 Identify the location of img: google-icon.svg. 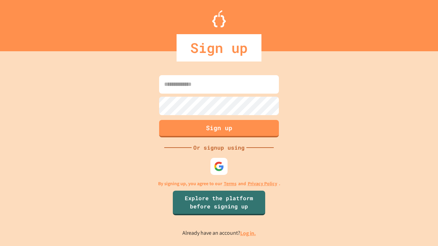
(219, 167).